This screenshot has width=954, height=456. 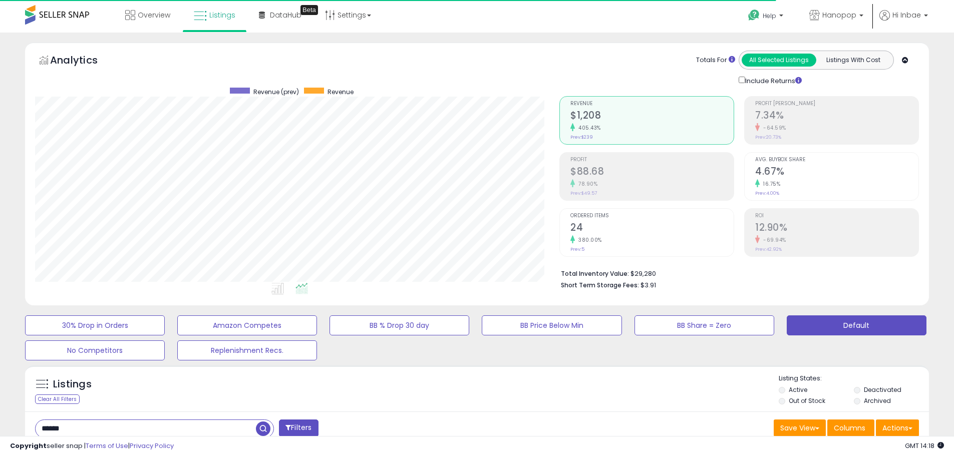 What do you see at coordinates (72, 385) in the screenshot?
I see `h5: Listings` at bounding box center [72, 385].